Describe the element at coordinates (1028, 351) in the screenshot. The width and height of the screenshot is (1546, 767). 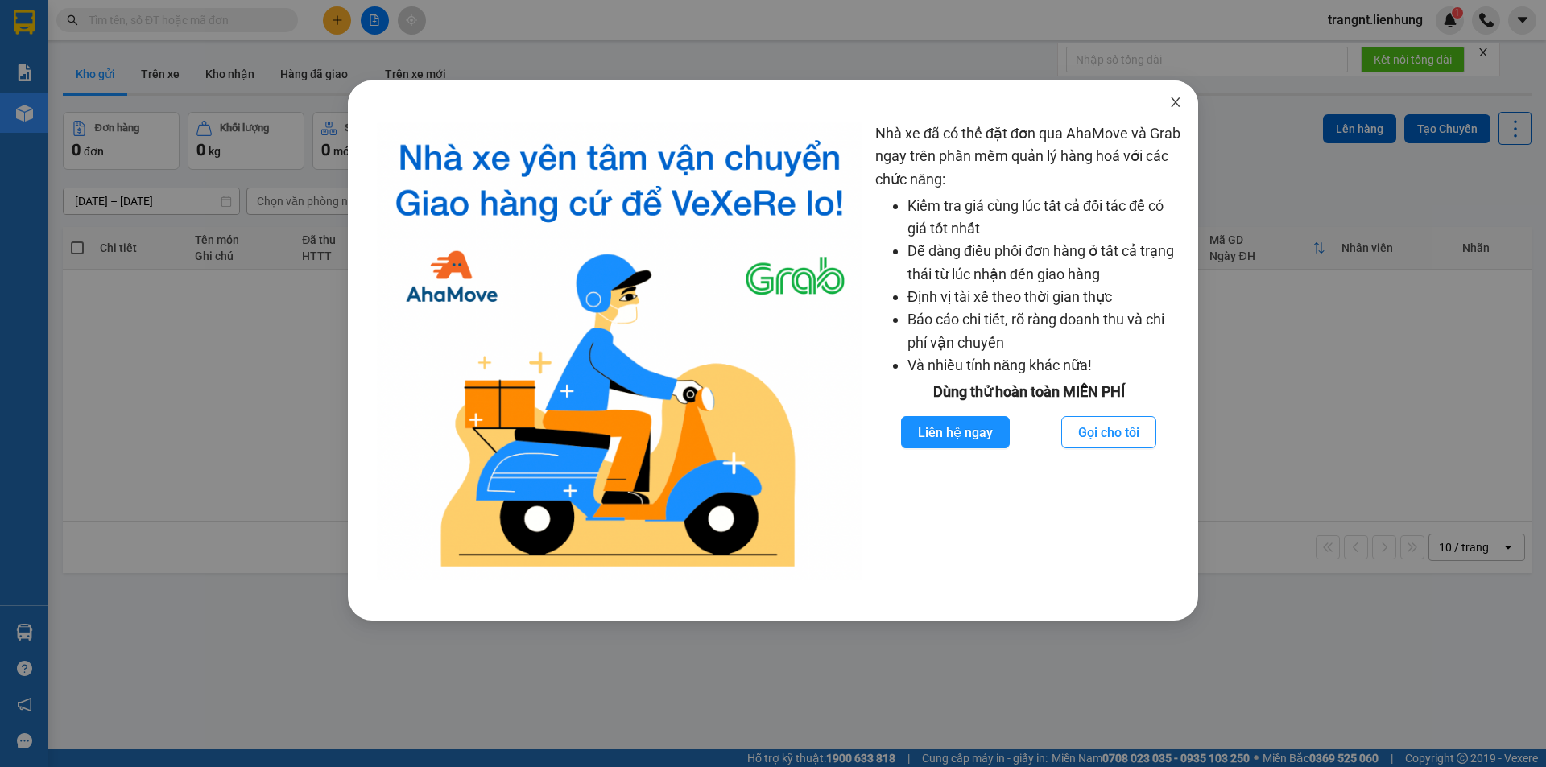
I see `div: Nhà xe đã có thể đặt đơn qua AhaMove và Grab ngay trên phần mềm quản lý hàng hoá với các chức năng:` at that location.